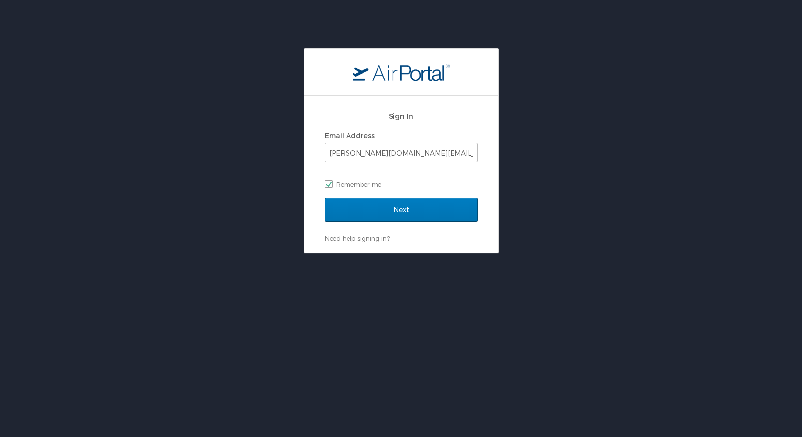 This screenshot has width=802, height=437. I want to click on img: logo, so click(401, 72).